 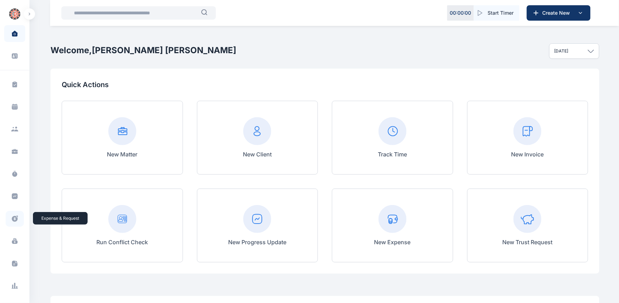 What do you see at coordinates (460, 13) in the screenshot?
I see `p: 00 : 00 : 00` at bounding box center [460, 13].